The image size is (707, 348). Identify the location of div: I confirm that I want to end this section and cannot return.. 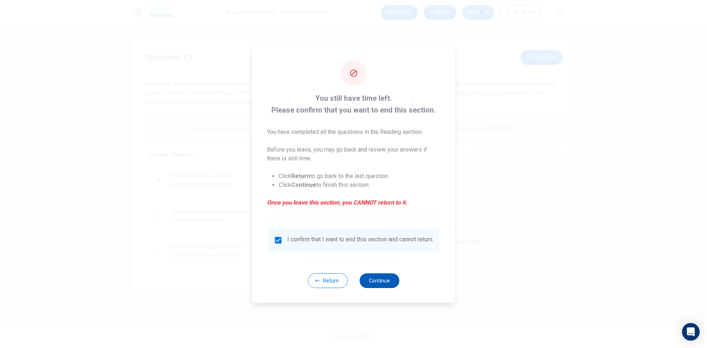
(360, 240).